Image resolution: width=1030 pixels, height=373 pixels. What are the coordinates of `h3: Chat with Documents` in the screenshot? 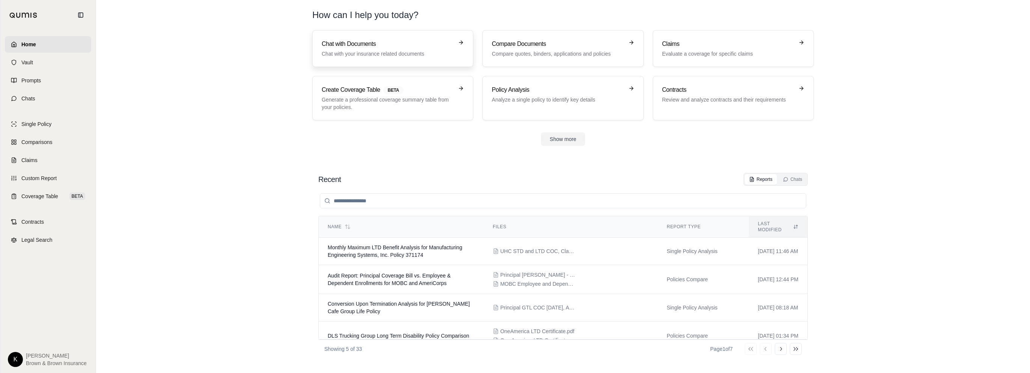 It's located at (388, 44).